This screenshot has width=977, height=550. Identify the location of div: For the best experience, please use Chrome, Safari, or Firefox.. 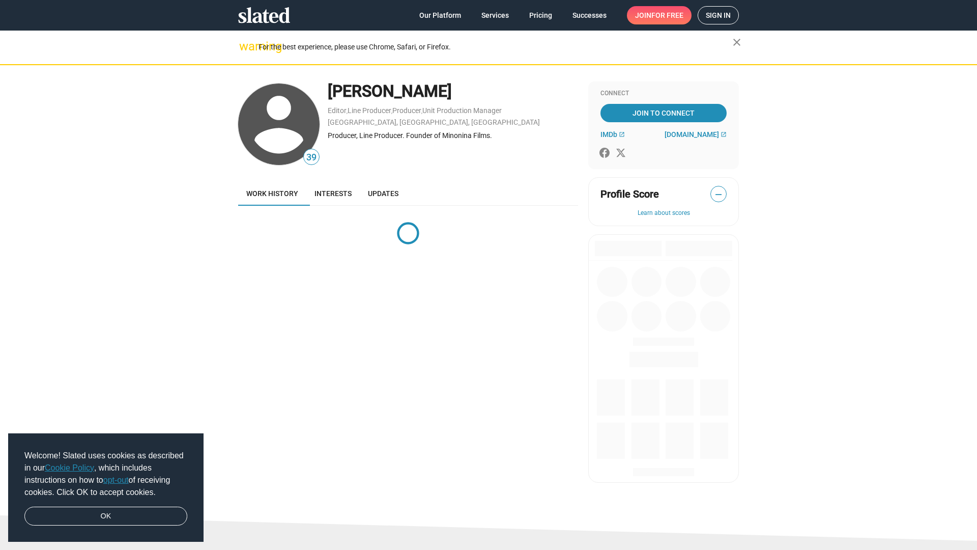
(496, 47).